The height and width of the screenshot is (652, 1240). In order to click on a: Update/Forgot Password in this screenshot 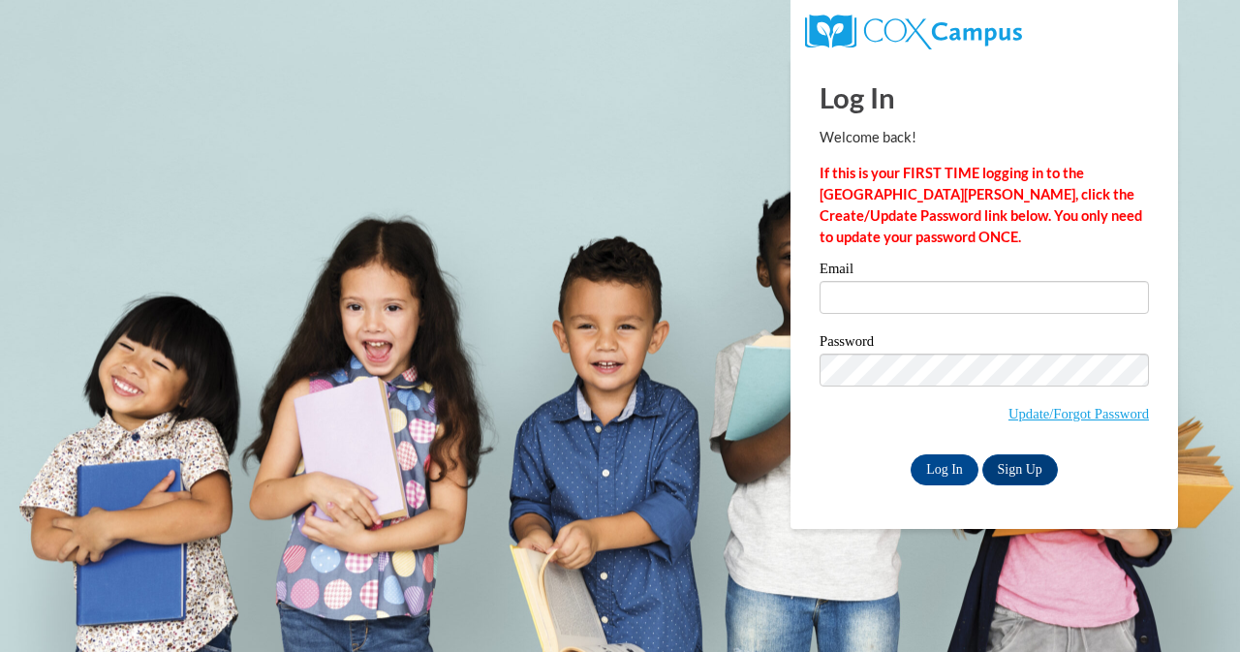, I will do `click(1078, 414)`.